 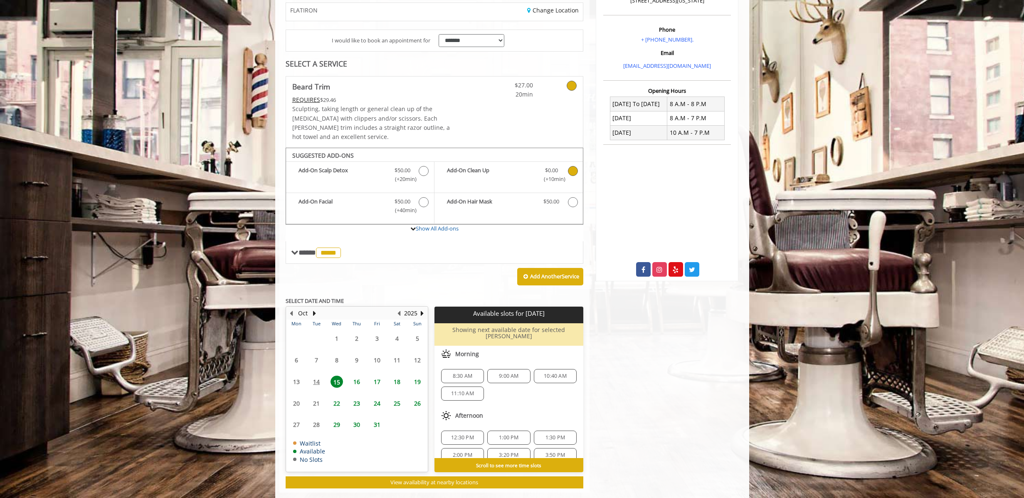 I want to click on div: 1:30 PM, so click(x=555, y=437).